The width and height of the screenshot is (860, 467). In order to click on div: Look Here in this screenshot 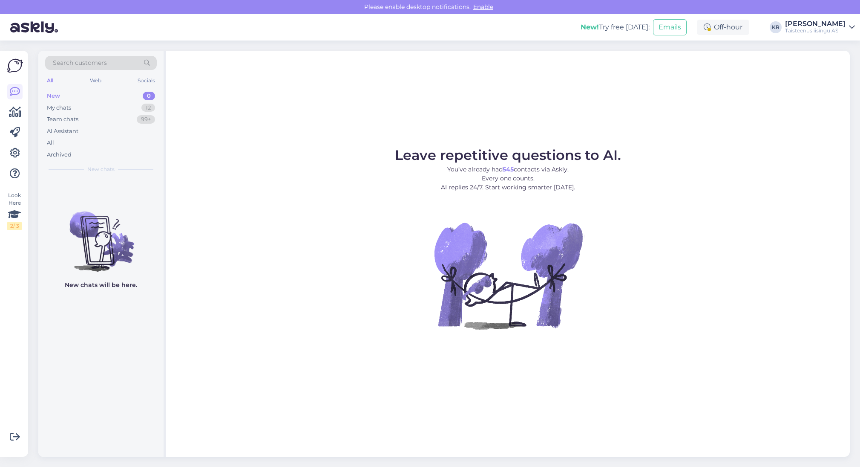, I will do `click(14, 211)`.